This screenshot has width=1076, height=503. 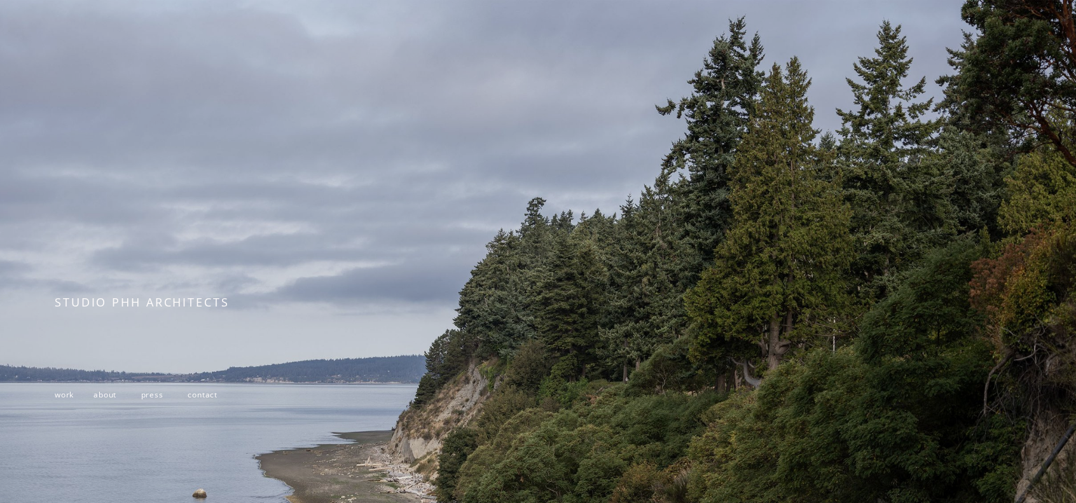 I want to click on a: contact, so click(x=202, y=394).